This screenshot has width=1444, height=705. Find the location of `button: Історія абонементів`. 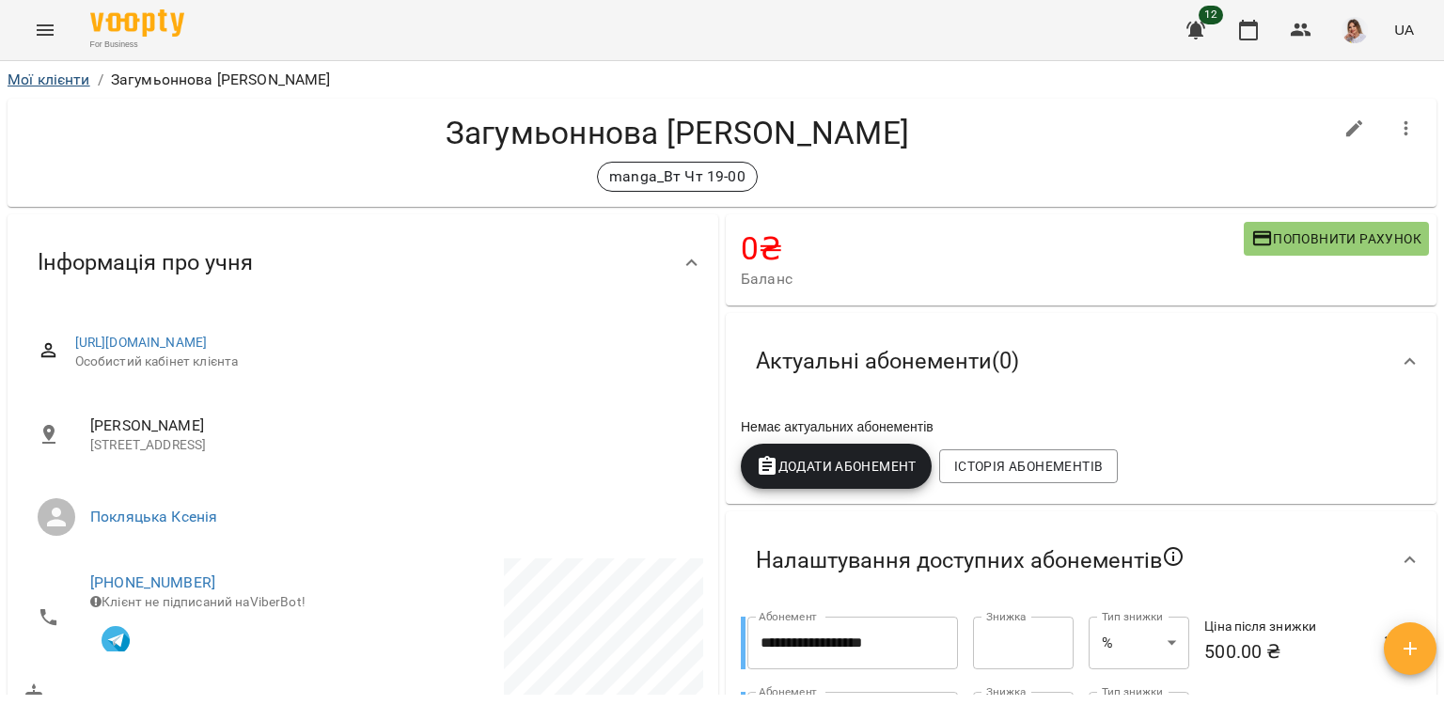

button: Історія абонементів is located at coordinates (1029, 466).